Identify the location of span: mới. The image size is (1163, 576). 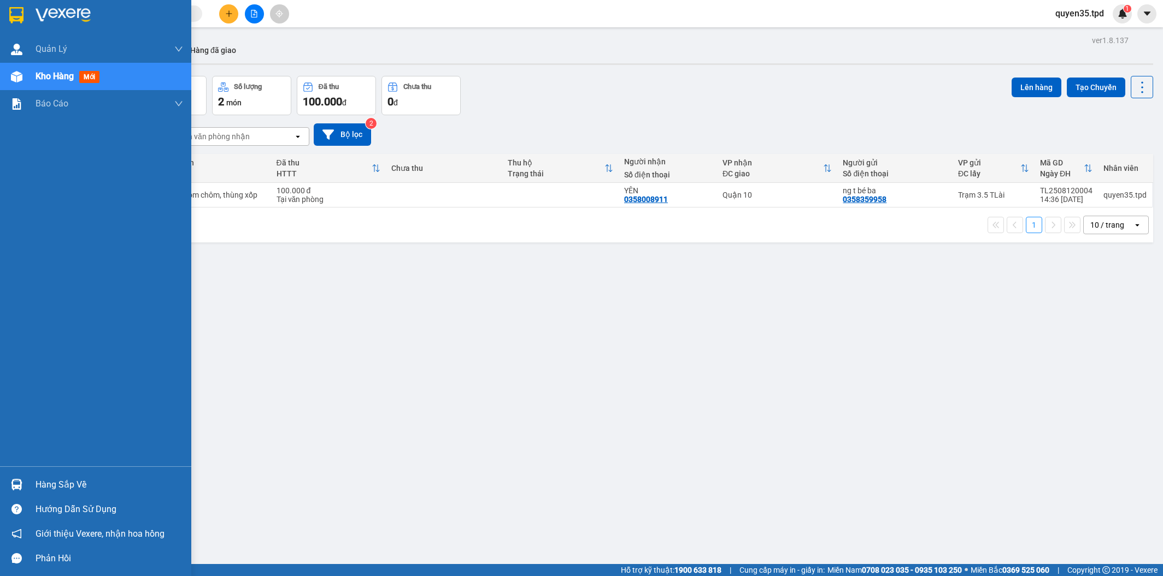
(89, 77).